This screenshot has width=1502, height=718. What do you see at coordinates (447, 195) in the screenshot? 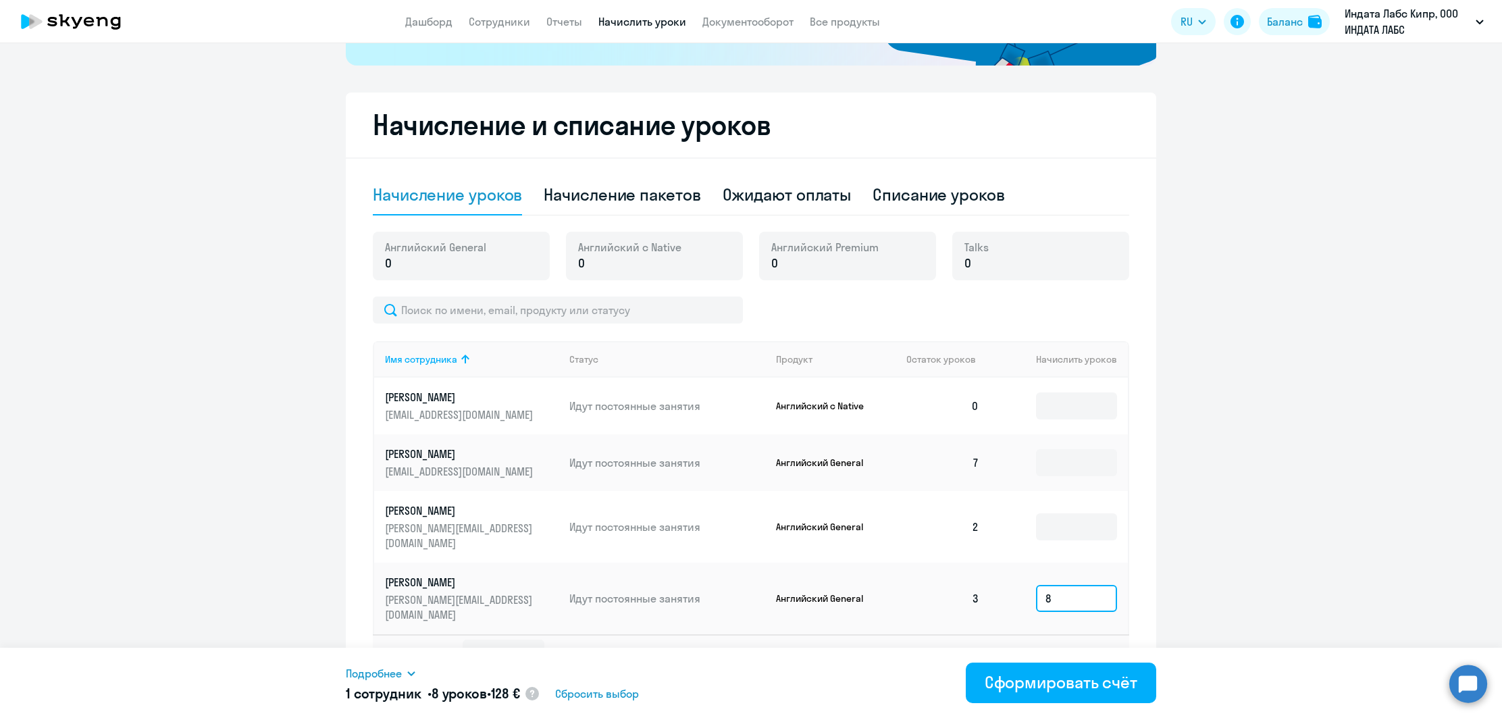
I see `div: Начисление уроков` at bounding box center [447, 195].